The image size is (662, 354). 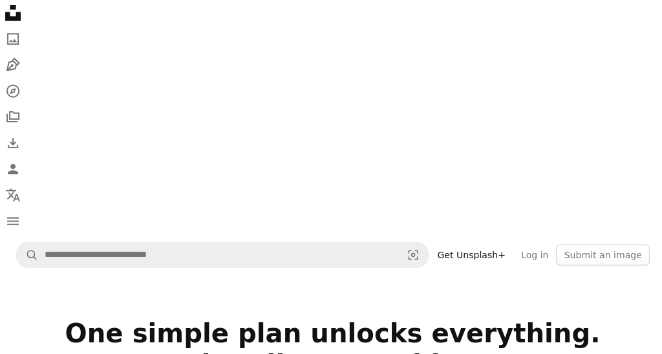 I want to click on button: Search Unsplash, so click(x=27, y=253).